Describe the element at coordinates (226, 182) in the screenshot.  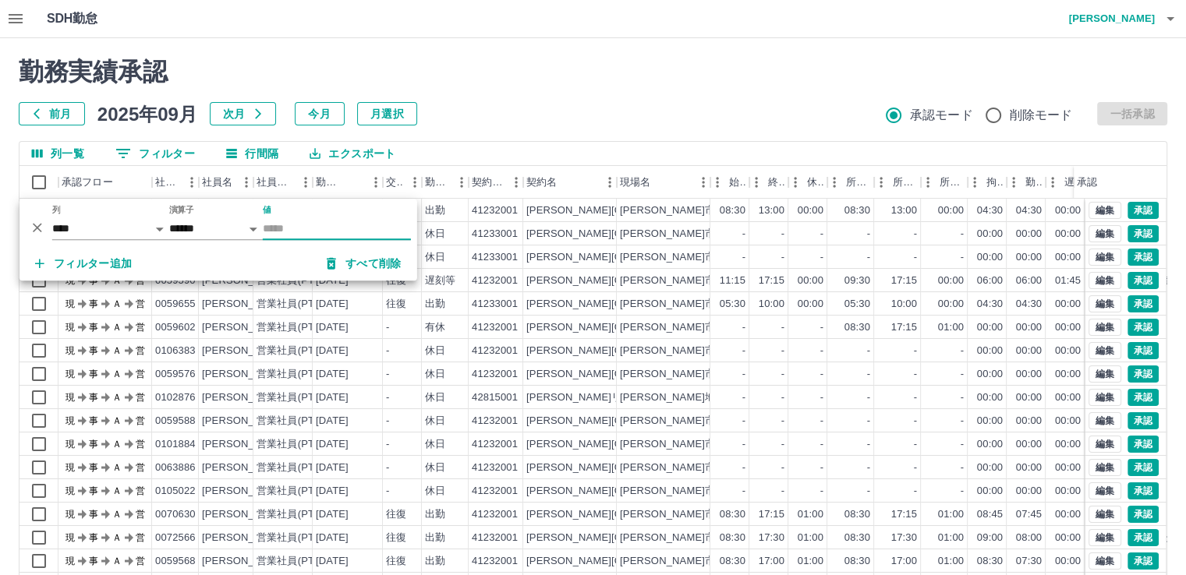
I see `div: 社員名` at that location.